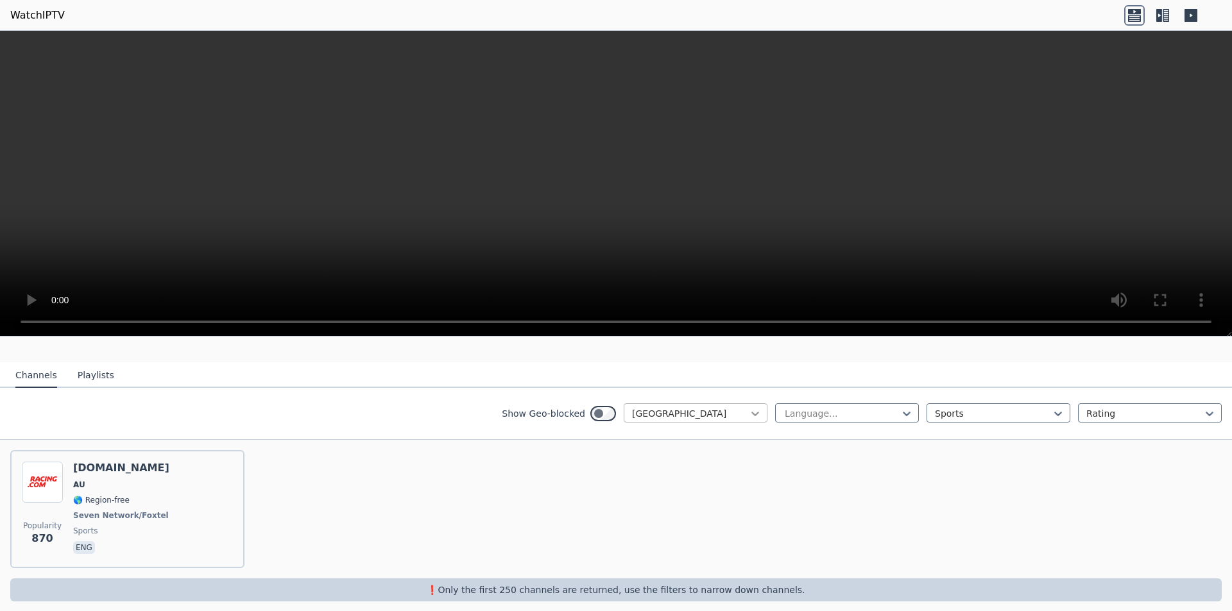  Describe the element at coordinates (42, 539) in the screenshot. I see `span: 870` at that location.